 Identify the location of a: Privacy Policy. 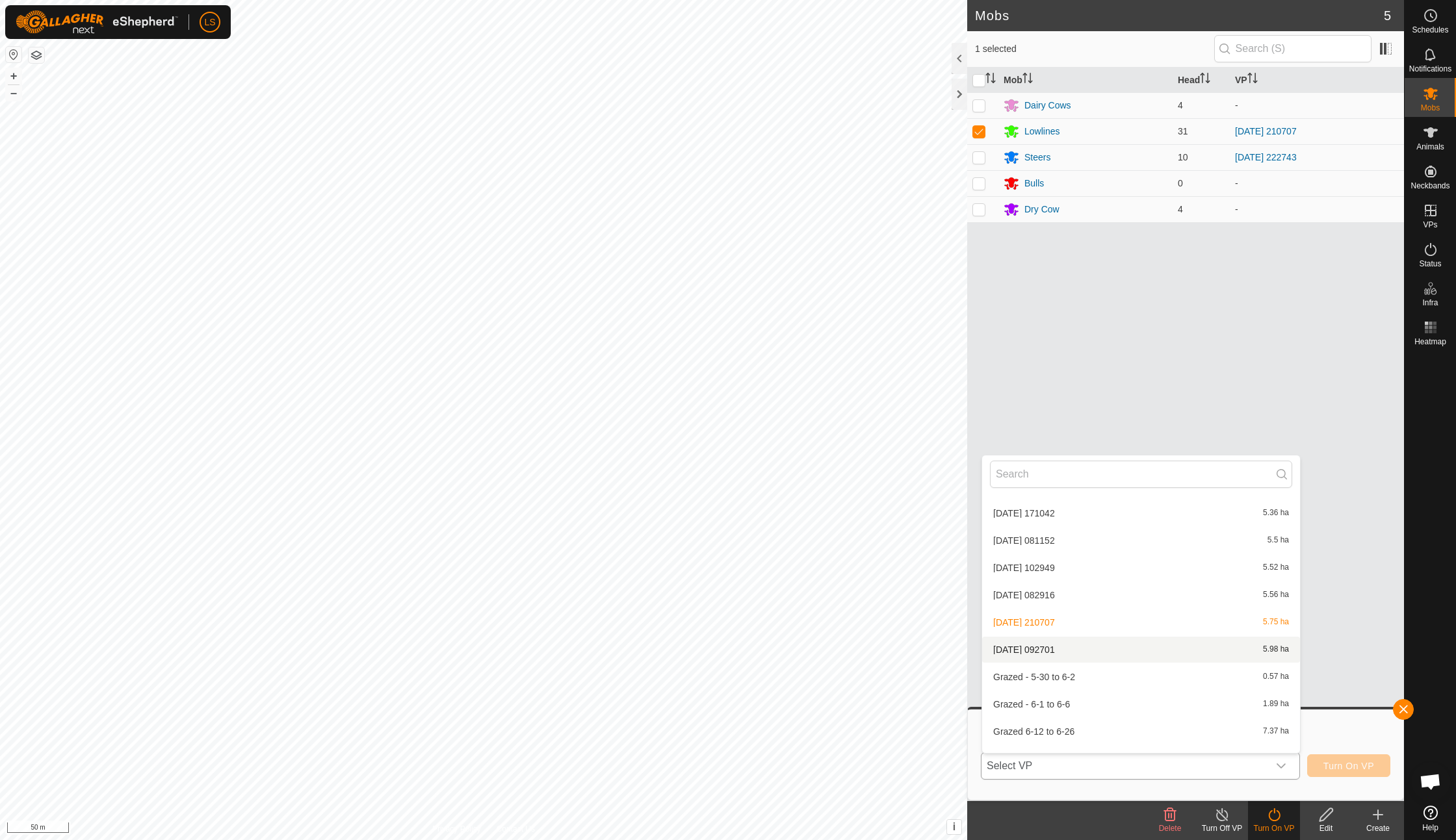
(456, 829).